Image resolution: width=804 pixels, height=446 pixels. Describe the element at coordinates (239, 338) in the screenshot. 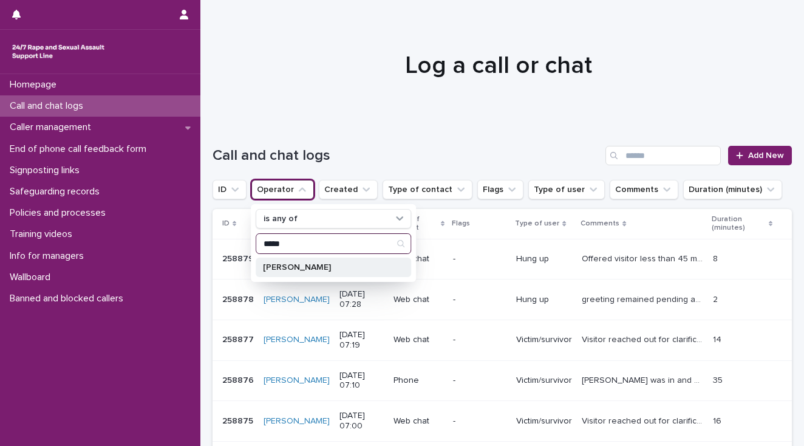

I see `p: 258877` at that location.